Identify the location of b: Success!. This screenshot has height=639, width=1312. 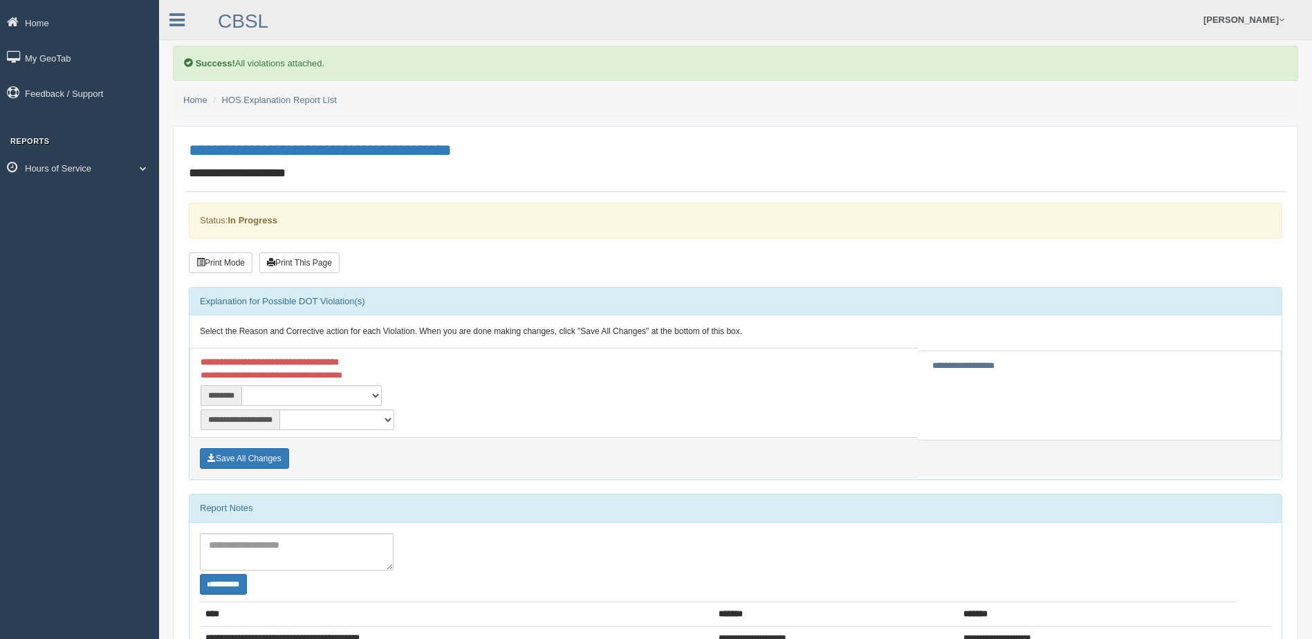
(215, 63).